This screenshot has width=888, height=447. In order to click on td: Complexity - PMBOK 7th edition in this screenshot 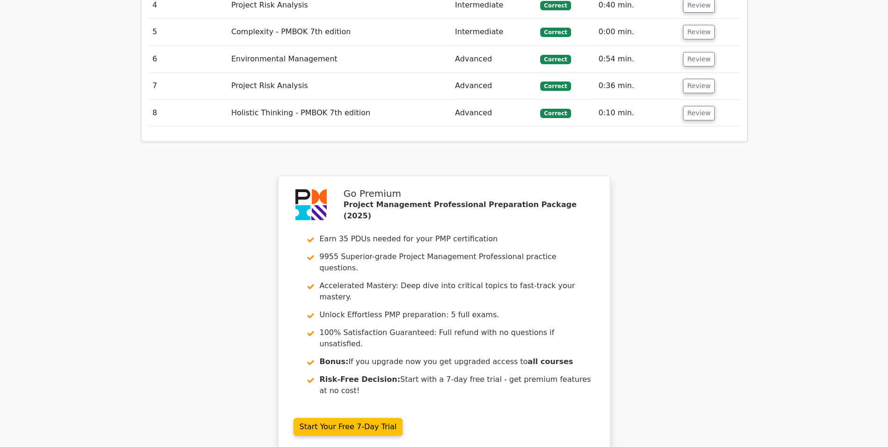, I will do `click(339, 32)`.